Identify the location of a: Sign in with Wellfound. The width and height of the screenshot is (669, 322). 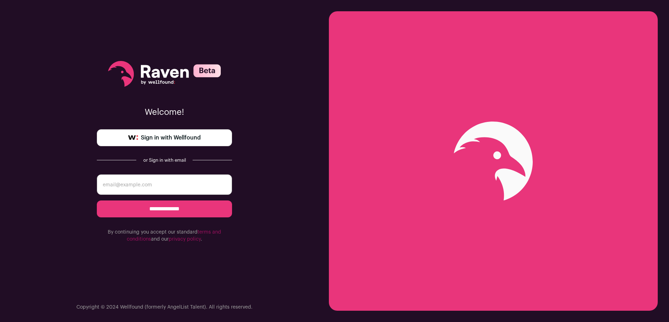
(164, 138).